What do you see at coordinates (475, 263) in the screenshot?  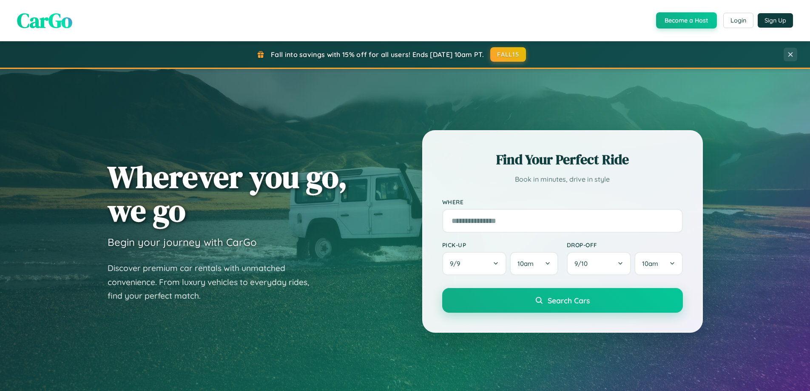 I see `button: 9/9` at bounding box center [475, 263].